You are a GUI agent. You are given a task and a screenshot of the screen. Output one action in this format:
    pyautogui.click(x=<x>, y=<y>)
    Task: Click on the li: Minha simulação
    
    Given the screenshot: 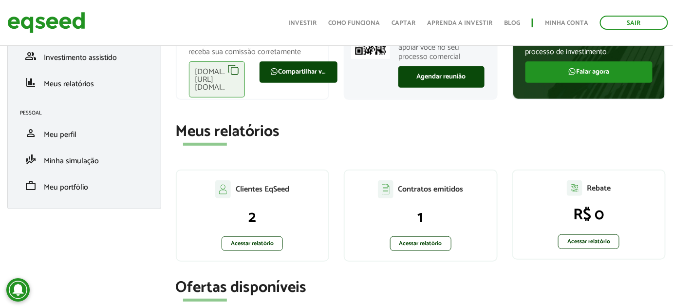 What is the action you would take?
    pyautogui.click(x=84, y=159)
    